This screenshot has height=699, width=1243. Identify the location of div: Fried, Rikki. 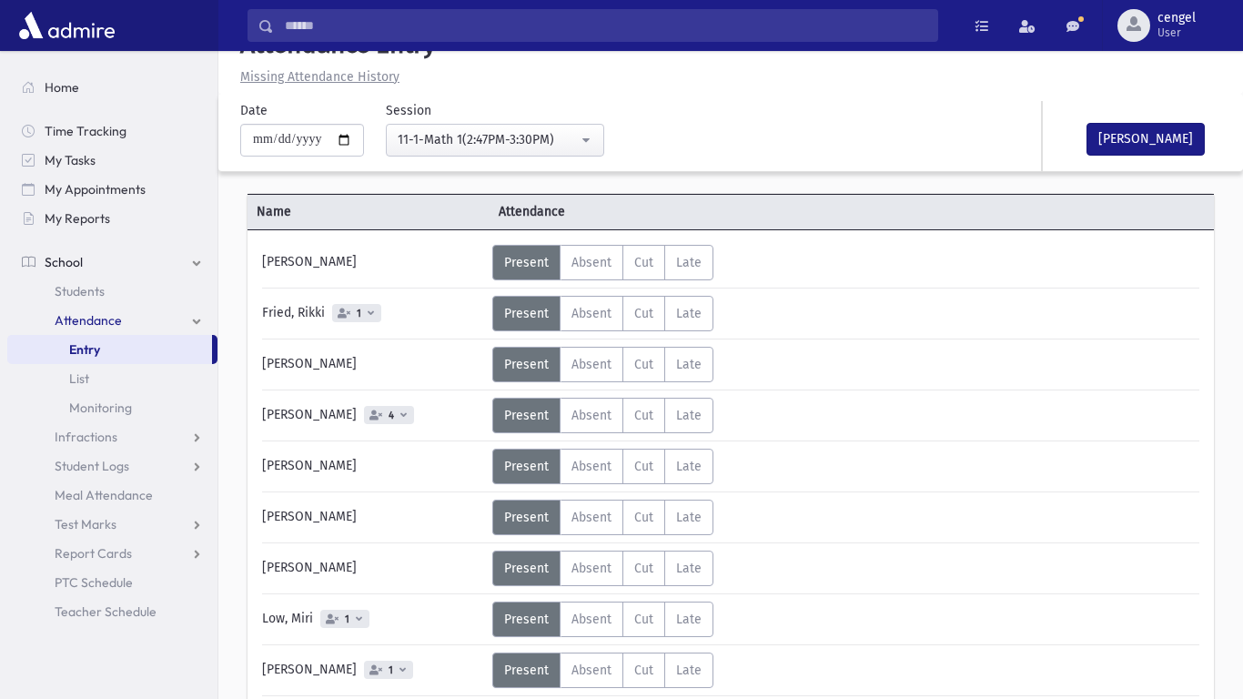
(372, 313).